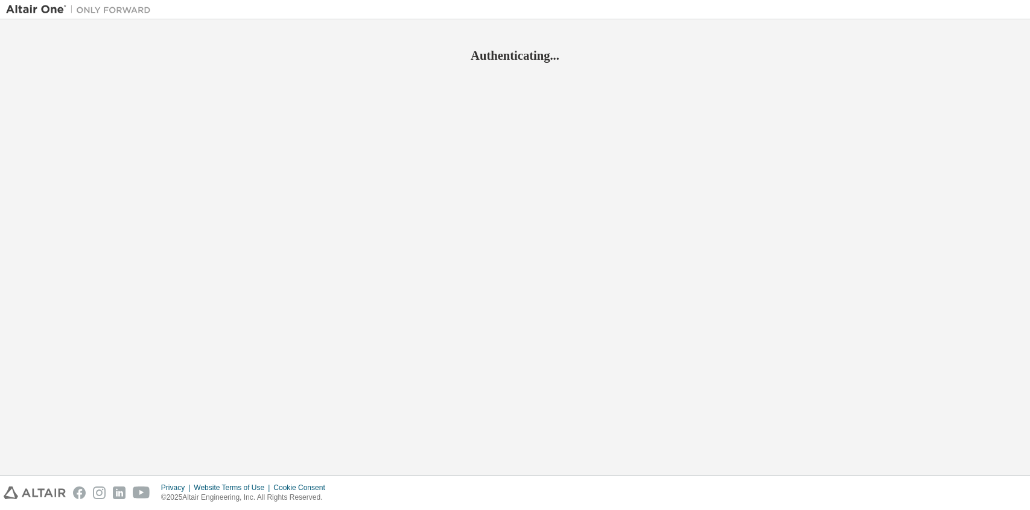  I want to click on div: Cookie Consent, so click(302, 488).